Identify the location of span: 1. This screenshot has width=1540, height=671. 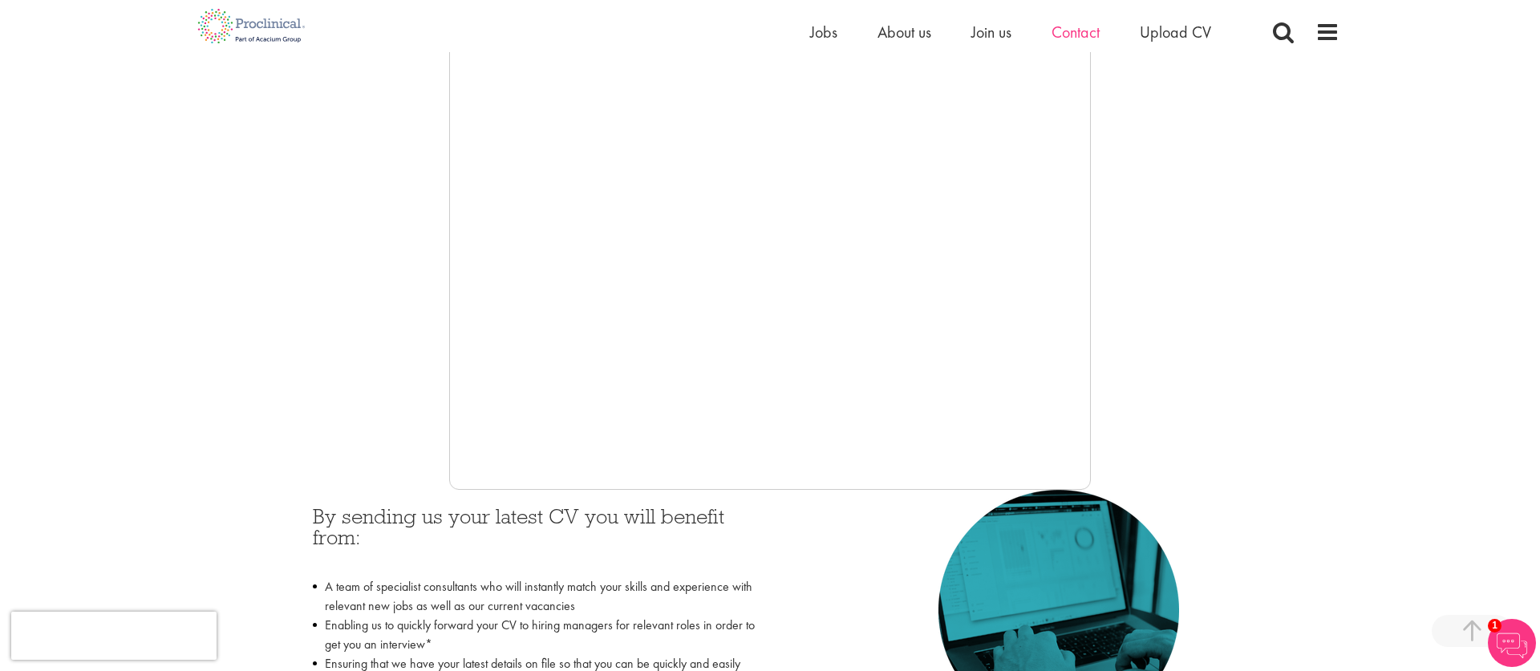
(1494, 626).